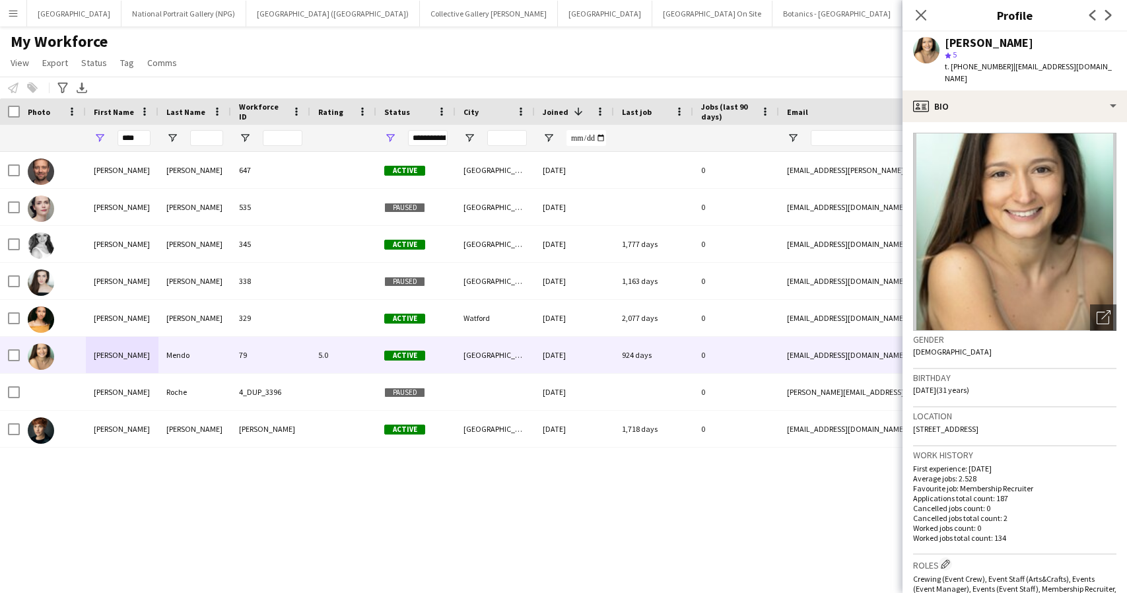 The height and width of the screenshot is (593, 1127). Describe the element at coordinates (923, 138) in the screenshot. I see `input: Email Filter Input` at that location.